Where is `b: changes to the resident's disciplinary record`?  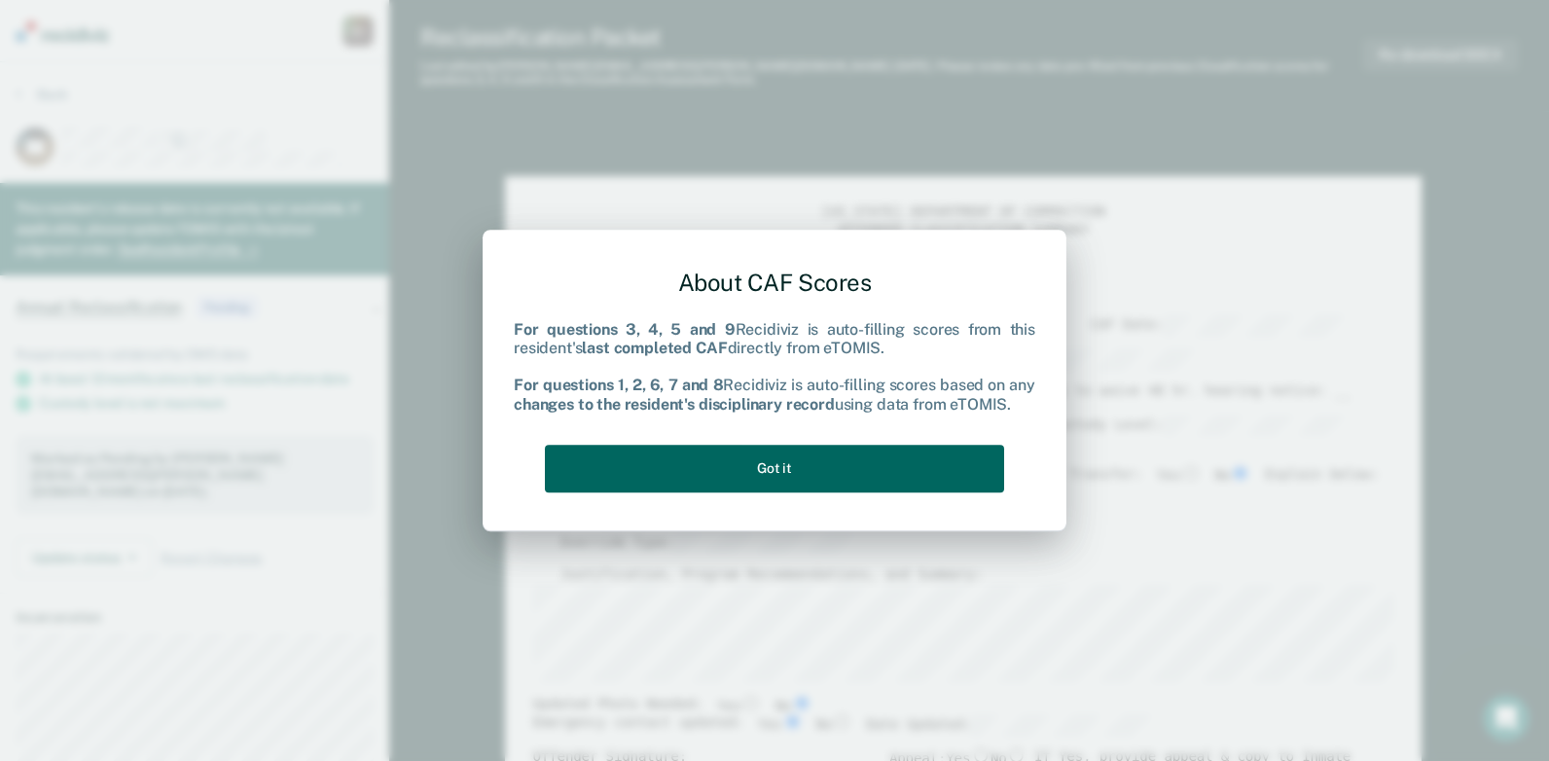
b: changes to the resident's disciplinary record is located at coordinates (674, 404).